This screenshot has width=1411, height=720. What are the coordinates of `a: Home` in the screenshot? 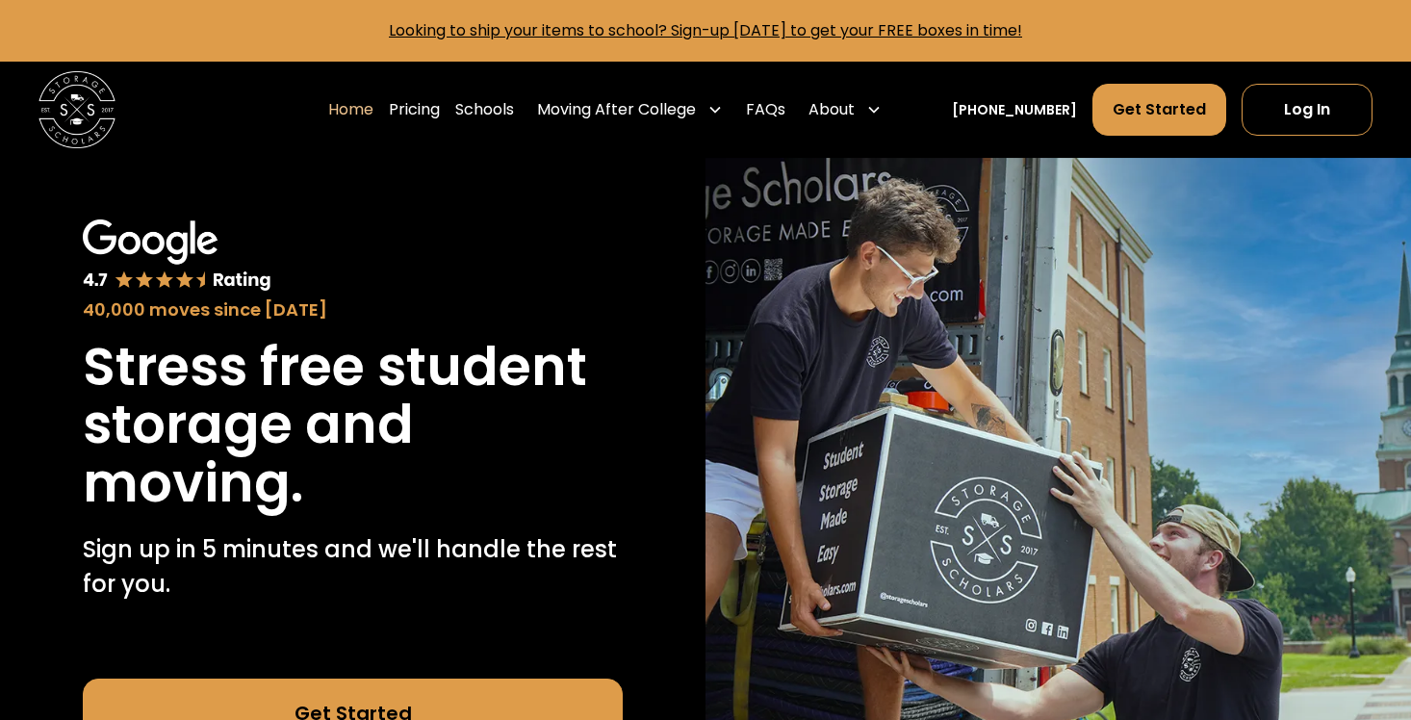 It's located at (350, 110).